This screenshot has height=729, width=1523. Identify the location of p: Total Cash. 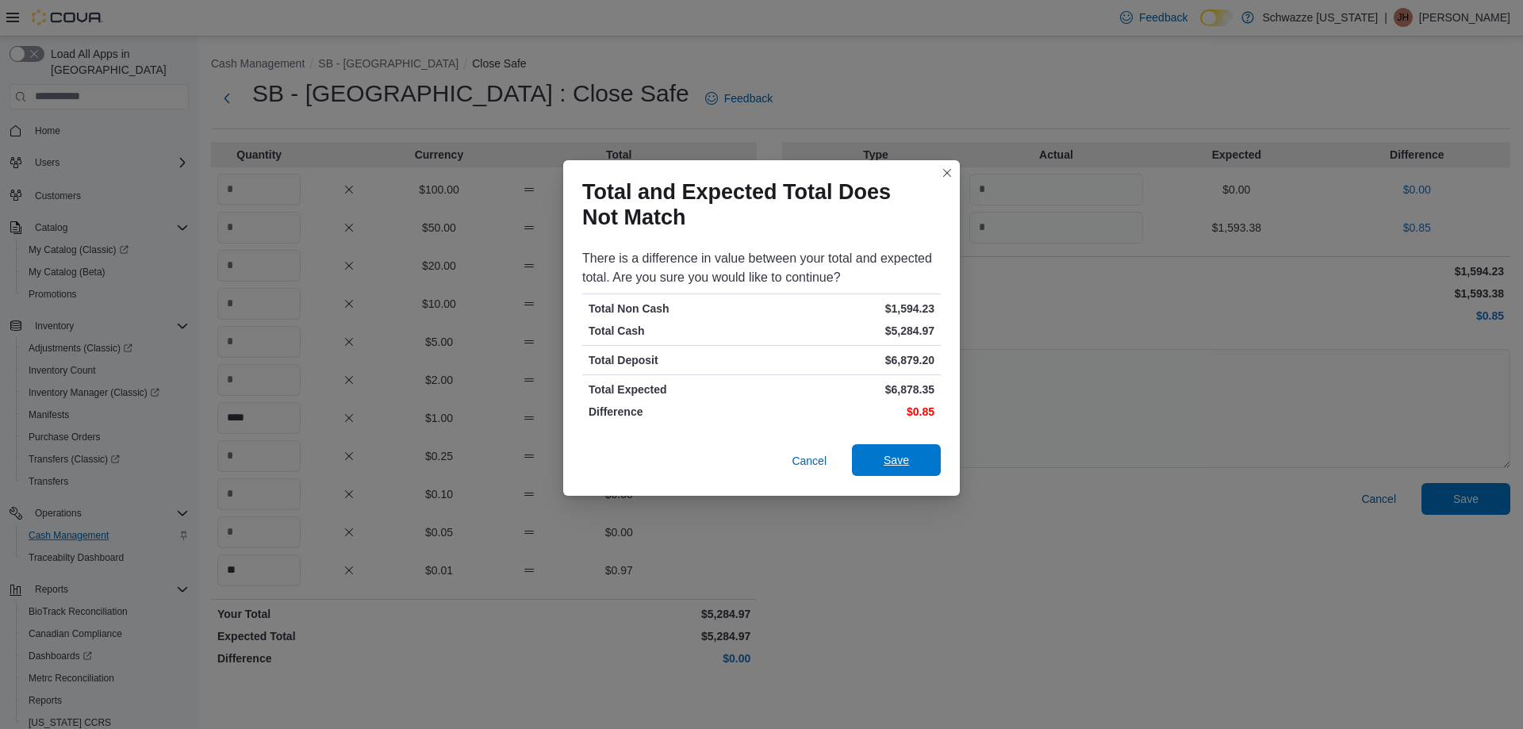
(674, 331).